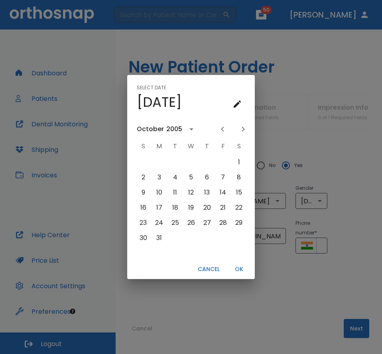 Image resolution: width=382 pixels, height=354 pixels. I want to click on button: Oct 12, 2005, so click(191, 193).